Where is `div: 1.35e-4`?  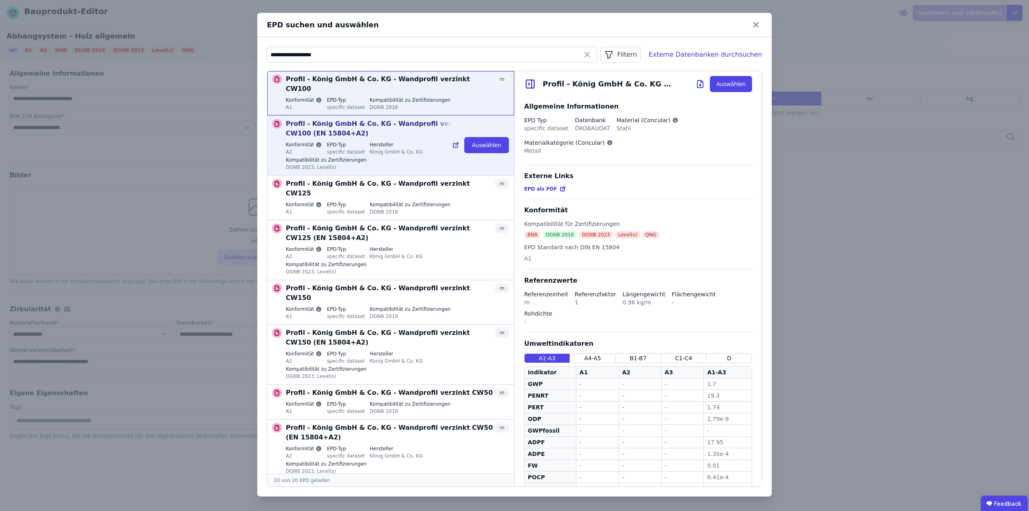
div: 1.35e-4 is located at coordinates (727, 454).